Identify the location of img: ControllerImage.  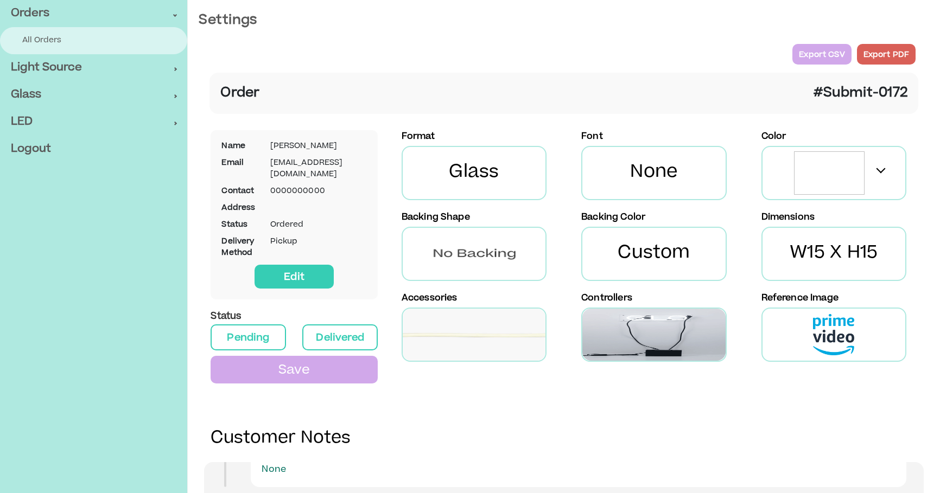
(653, 335).